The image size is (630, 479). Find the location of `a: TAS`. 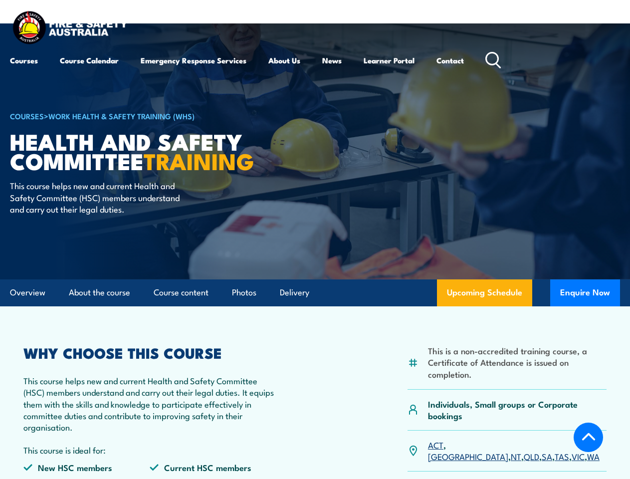

a: TAS is located at coordinates (562, 456).